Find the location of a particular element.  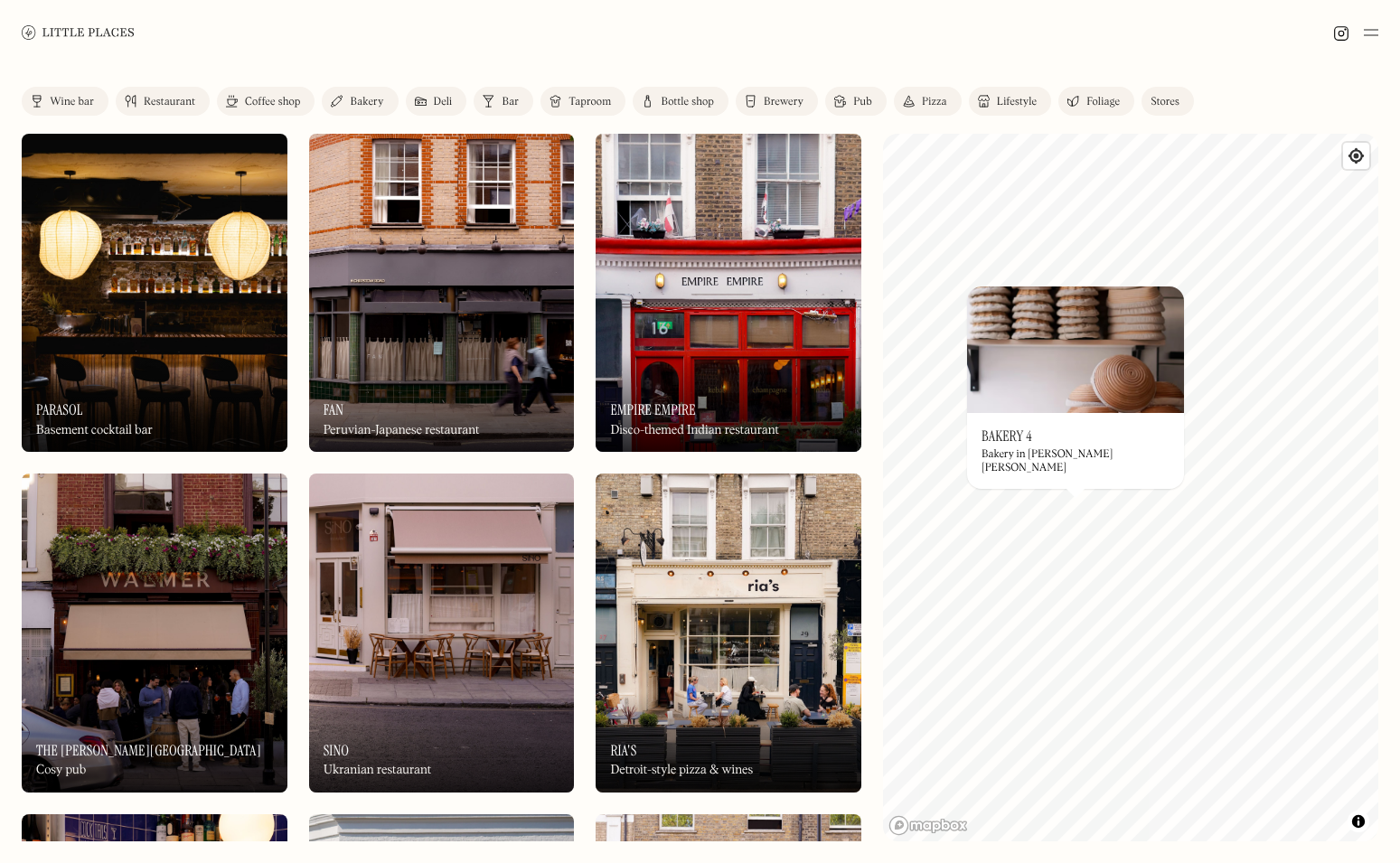

div: Detroit-style pizza & wines is located at coordinates (682, 770).